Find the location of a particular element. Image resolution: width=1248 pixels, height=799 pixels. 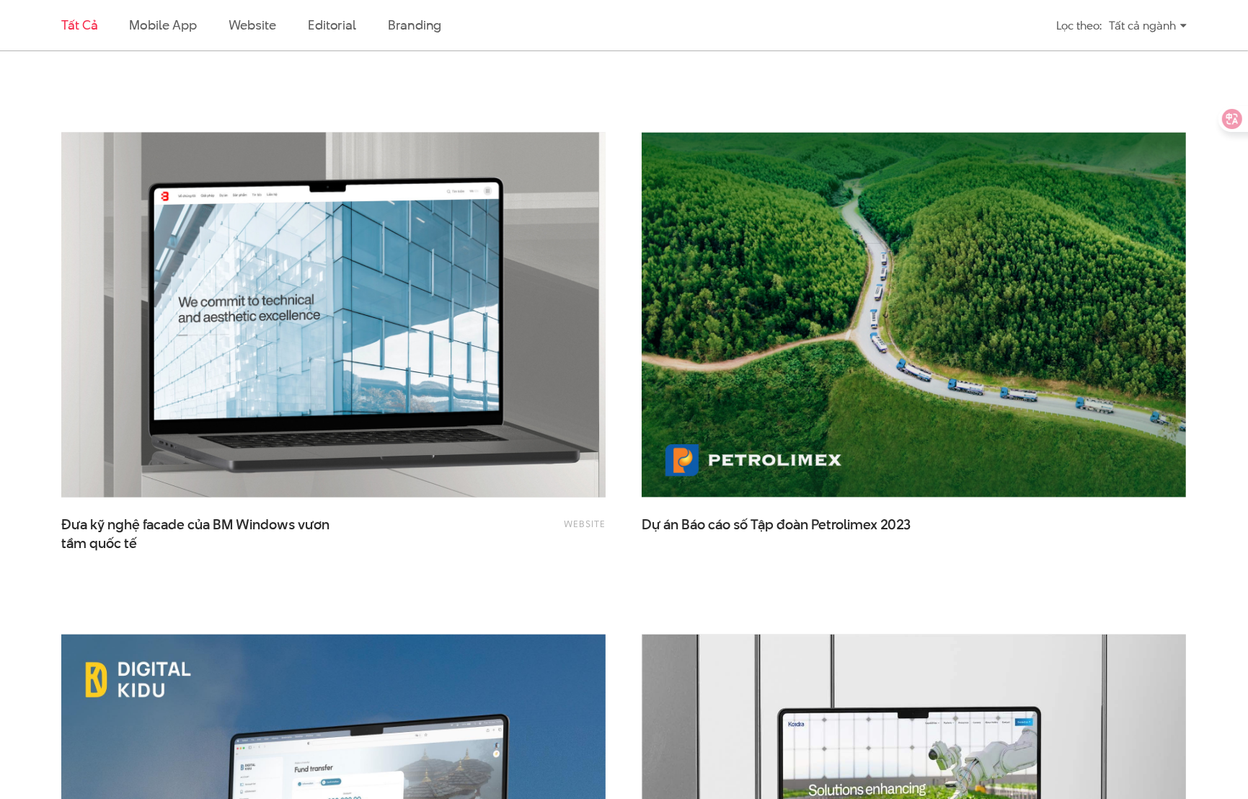

div: Lọc theo: is located at coordinates (1079, 25).